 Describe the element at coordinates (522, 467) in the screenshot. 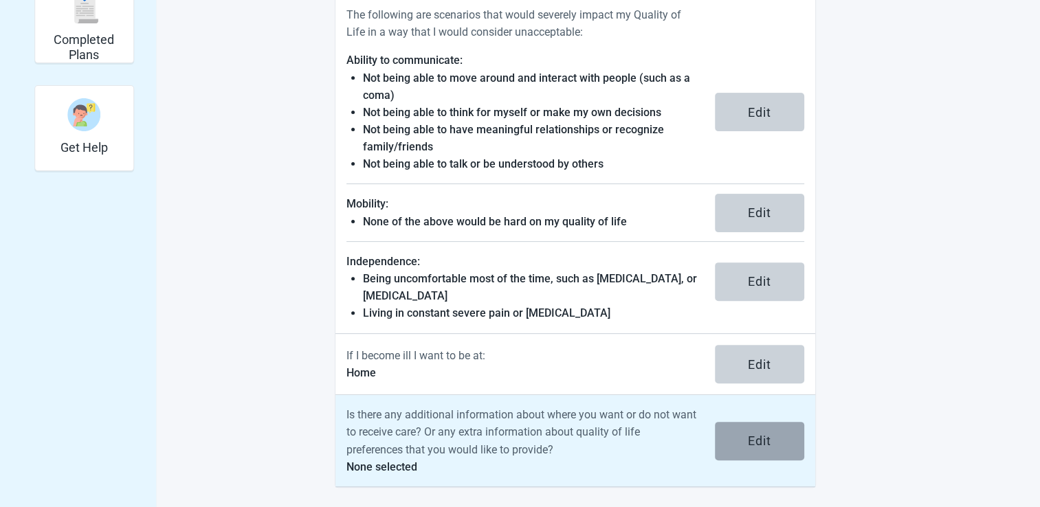

I see `p: None selected` at that location.